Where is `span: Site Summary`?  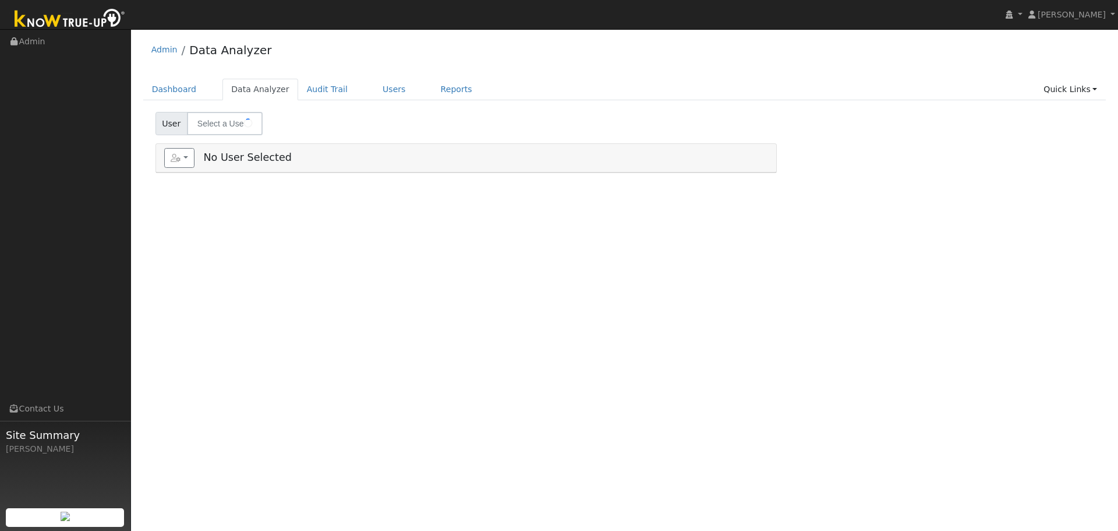 span: Site Summary is located at coordinates (65, 435).